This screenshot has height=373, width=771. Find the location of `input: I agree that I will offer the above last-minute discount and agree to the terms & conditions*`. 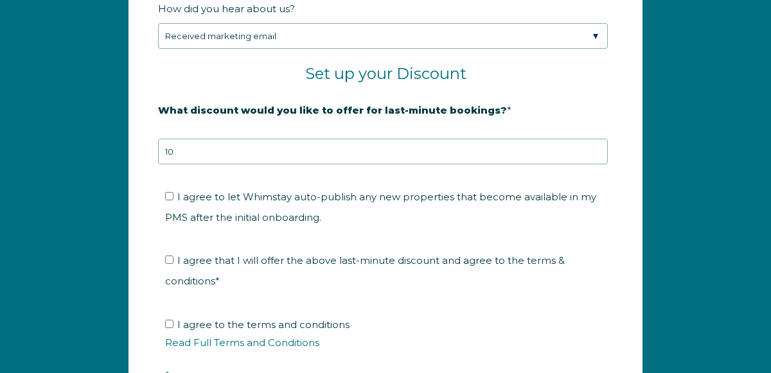

input: I agree that I will offer the above last-minute discount and agree to the terms & conditions* is located at coordinates (169, 260).